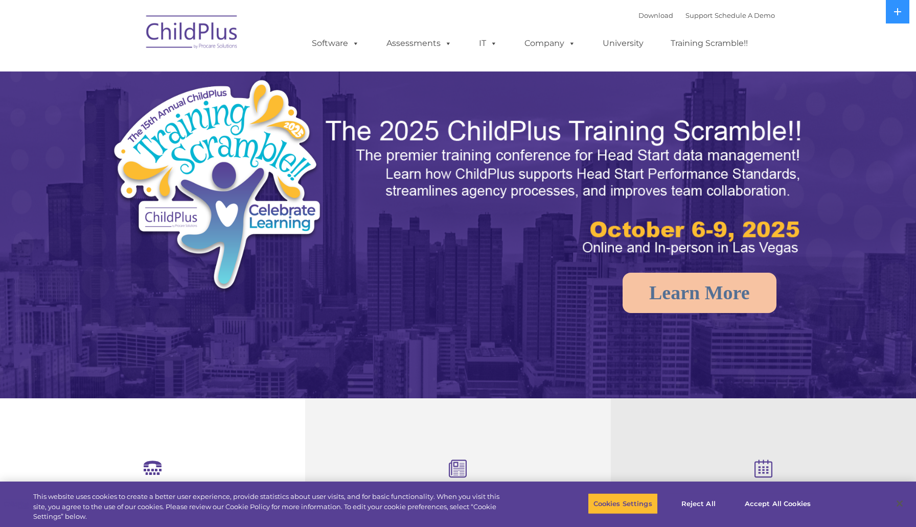 The image size is (916, 527). What do you see at coordinates (698, 15) in the screenshot?
I see `a: Support` at bounding box center [698, 15].